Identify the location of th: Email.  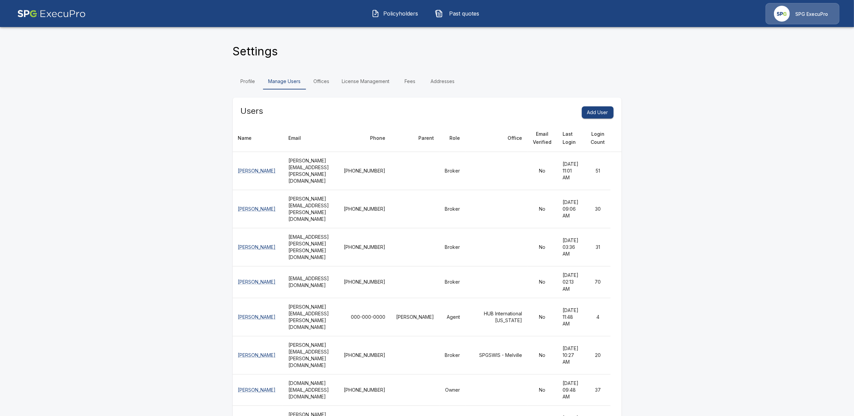
(311, 138).